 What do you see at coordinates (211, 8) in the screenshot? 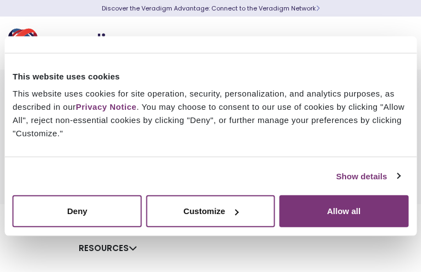
I see `a: Discover the Veradigm Advantage: Connect to the Veradigm NetworkLearn More` at bounding box center [211, 8].